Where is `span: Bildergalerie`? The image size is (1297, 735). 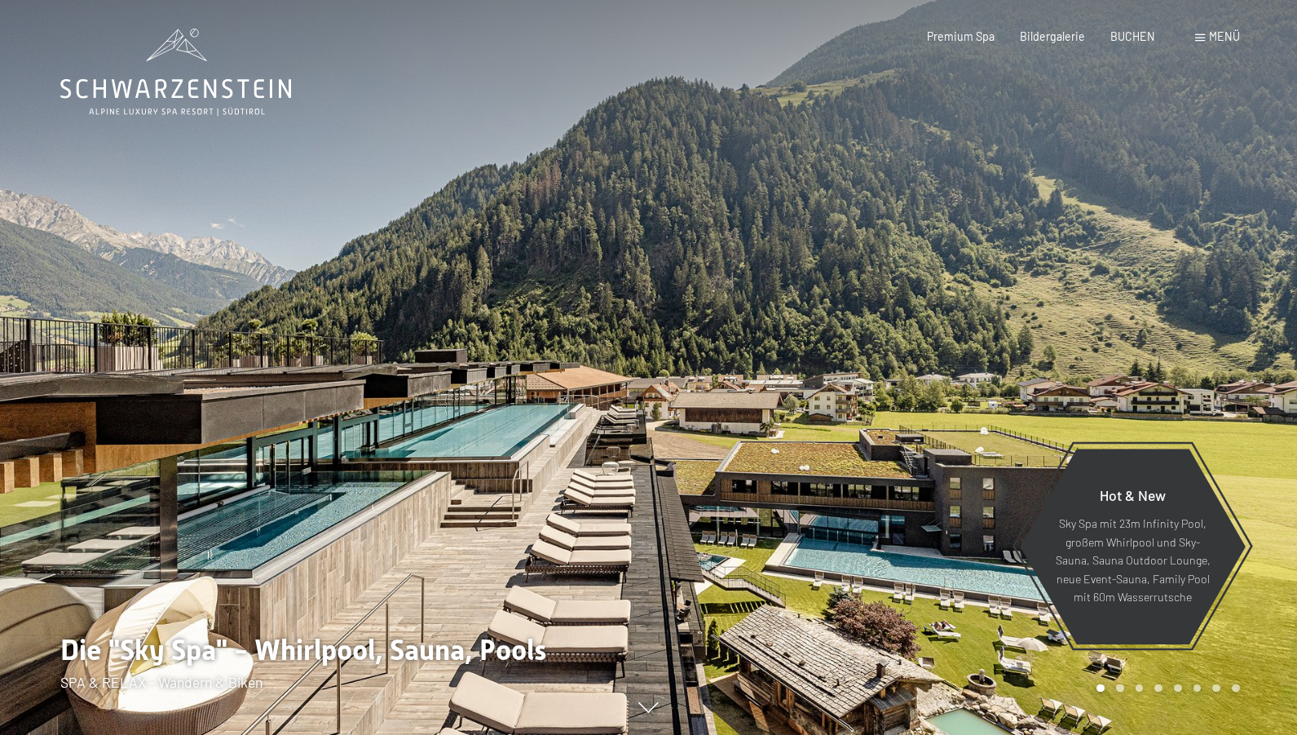
span: Bildergalerie is located at coordinates (1053, 36).